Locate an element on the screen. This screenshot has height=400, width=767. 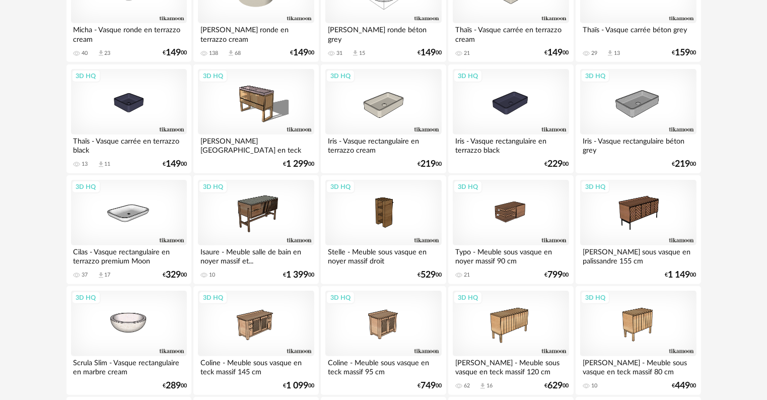
div: Iris - Vasque rectangulaire en terrazzo black is located at coordinates (511, 145).